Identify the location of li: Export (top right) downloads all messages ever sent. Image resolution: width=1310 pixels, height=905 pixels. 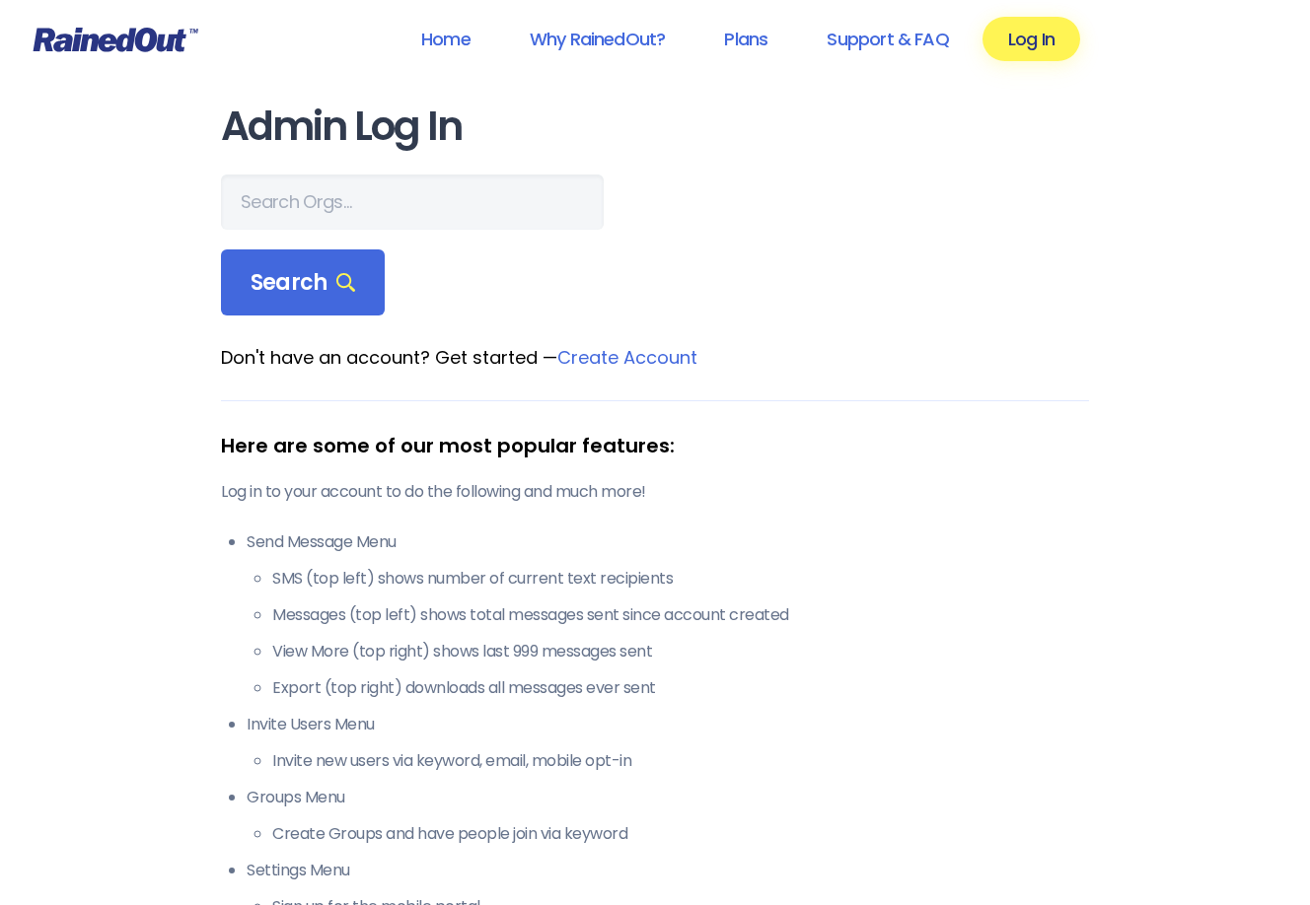
(681, 688).